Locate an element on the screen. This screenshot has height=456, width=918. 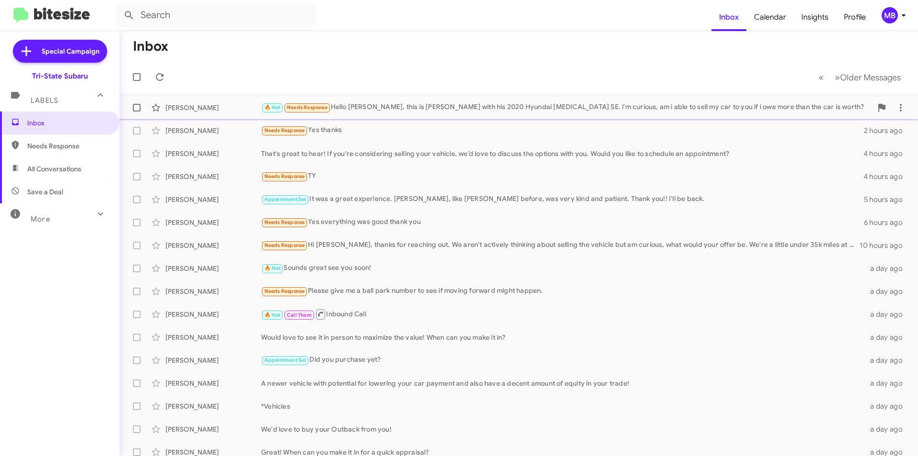
div: Would love to see it in person to maximize the value! When can you make it in? is located at coordinates (563, 337).